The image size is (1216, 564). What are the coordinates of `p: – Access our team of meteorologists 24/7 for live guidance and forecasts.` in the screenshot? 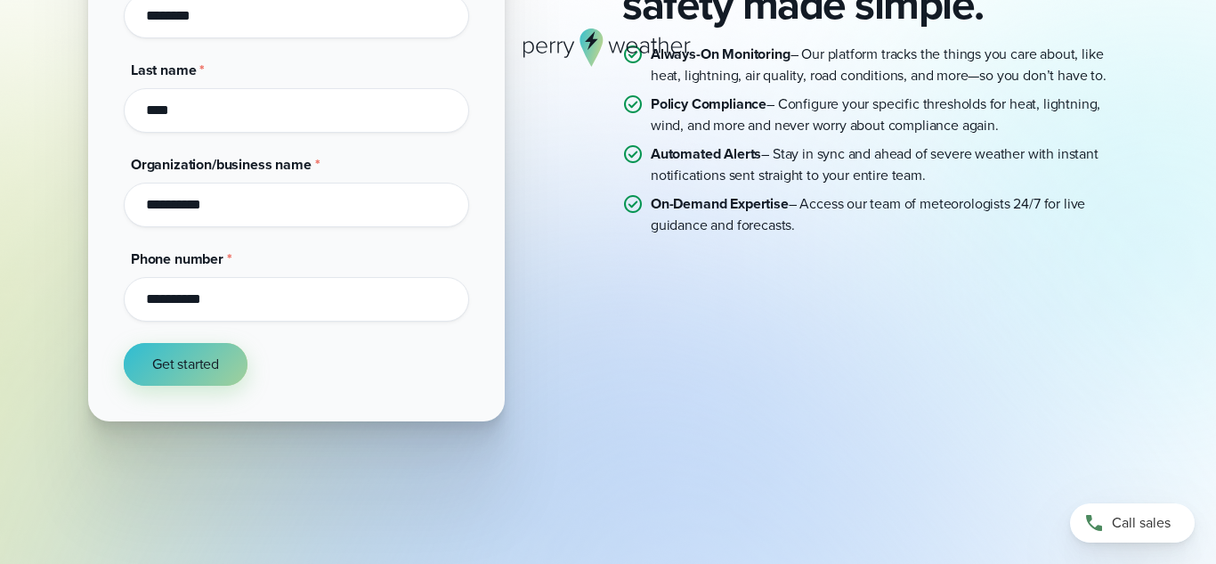 It's located at (890, 215).